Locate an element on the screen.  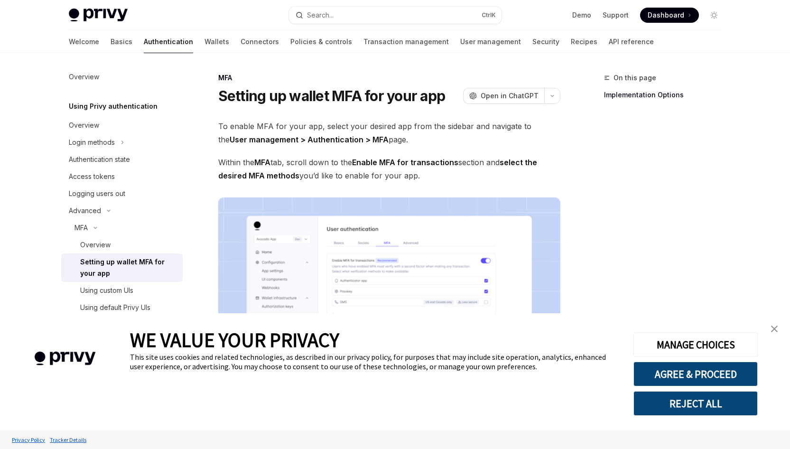
a: User management is located at coordinates (490, 42).